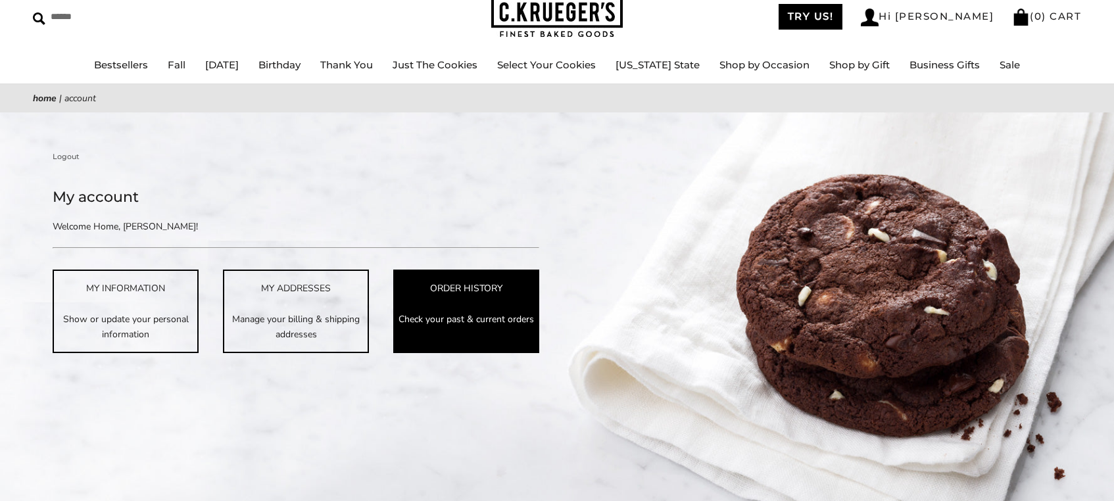 The height and width of the screenshot is (501, 1114). I want to click on a: Logout, so click(66, 157).